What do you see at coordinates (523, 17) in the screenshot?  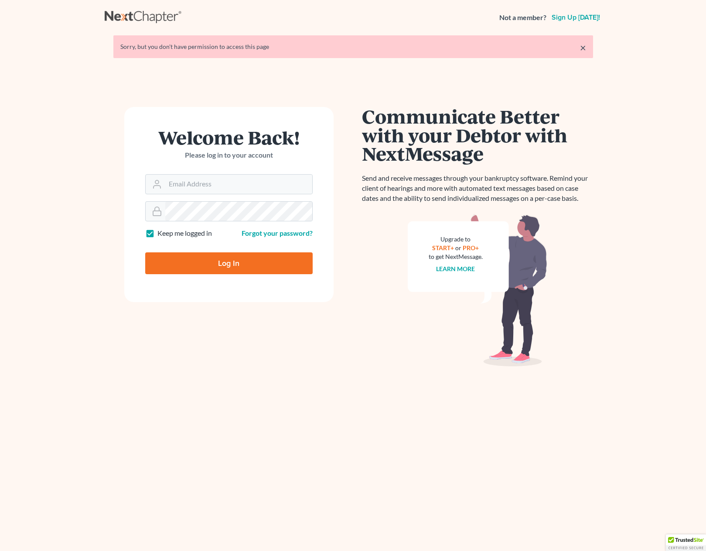 I see `strong: Not a member?` at bounding box center [523, 17].